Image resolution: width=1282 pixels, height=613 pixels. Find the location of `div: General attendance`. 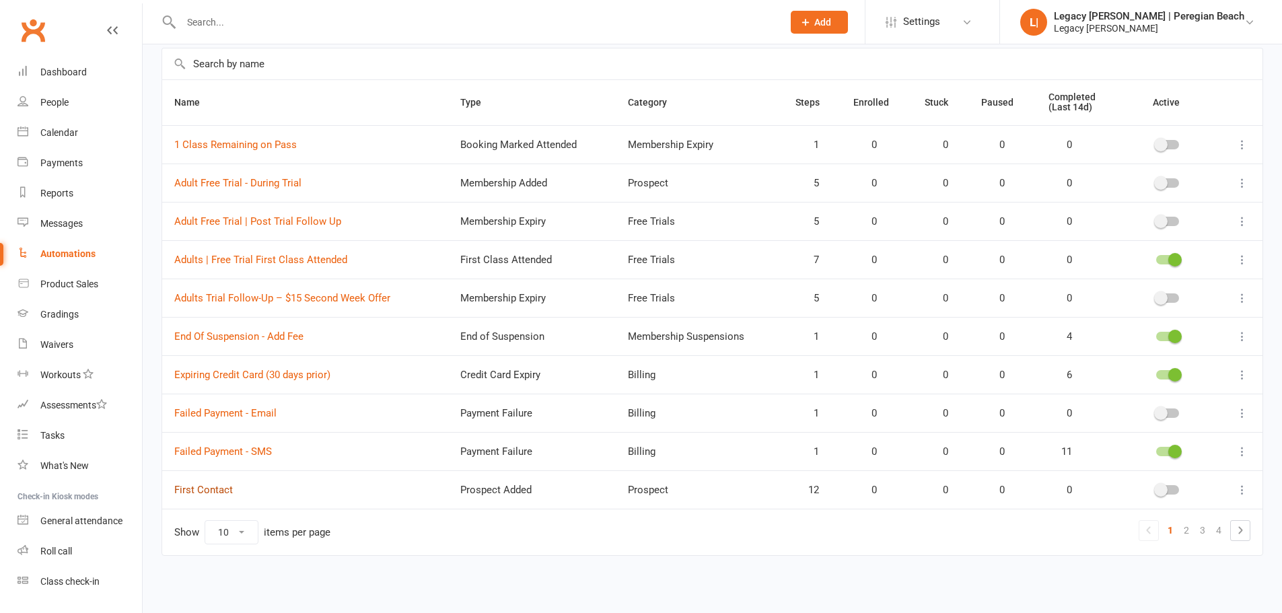

div: General attendance is located at coordinates (81, 521).